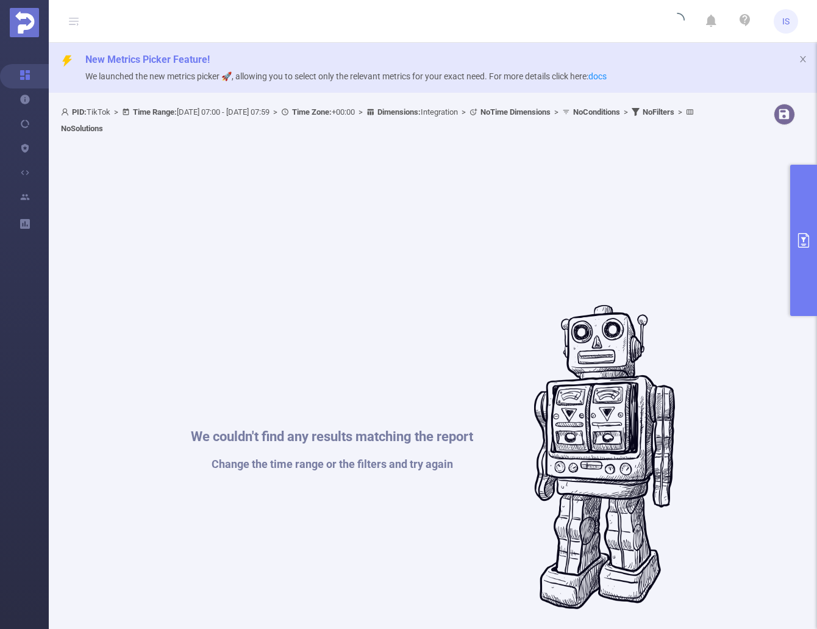 The image size is (817, 629). Describe the element at coordinates (346, 76) in the screenshot. I see `span: We launched the new metrics picker 🚀, allowing you to select only the relevant metrics for your e...` at that location.